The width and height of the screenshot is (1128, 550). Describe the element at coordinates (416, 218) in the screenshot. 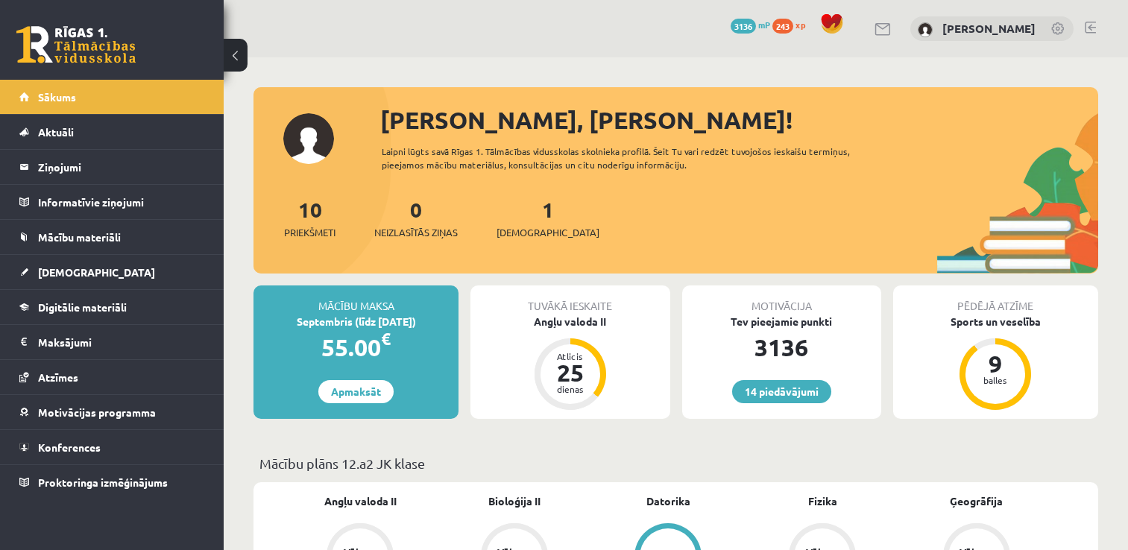

I see `a: 0Neizlasītās ziņas` at that location.